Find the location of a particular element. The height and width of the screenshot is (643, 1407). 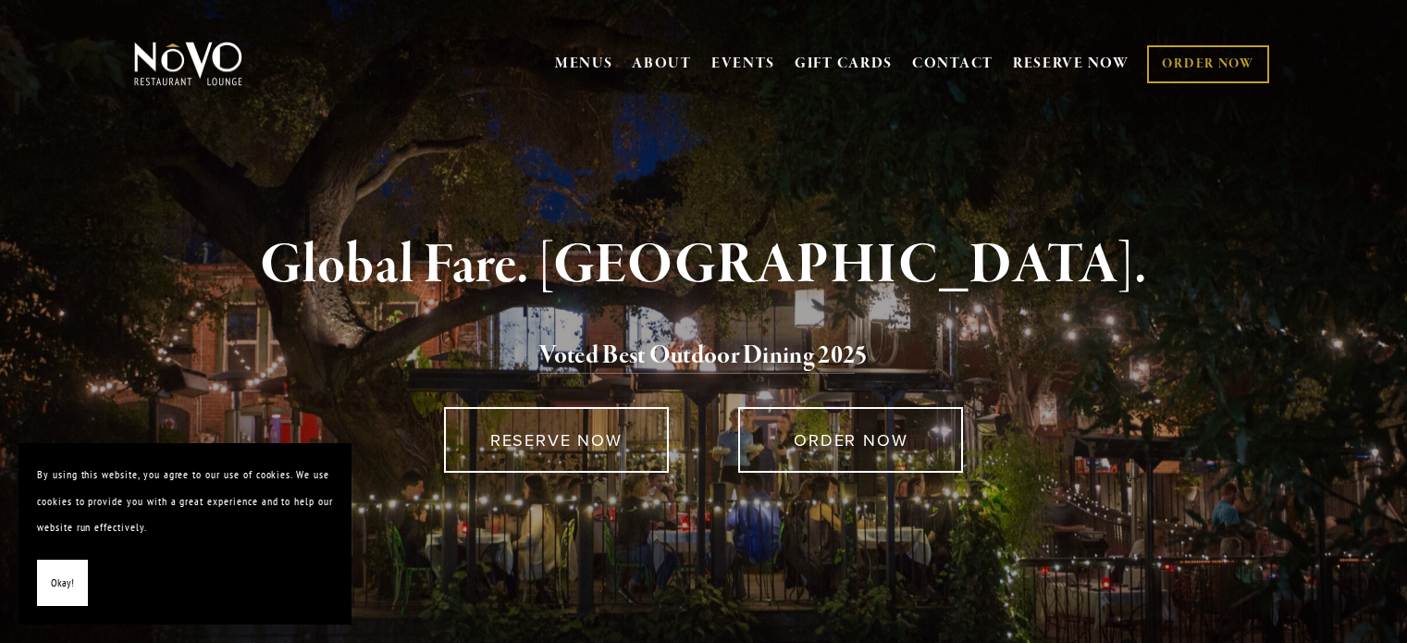

a: GIFT CARDS is located at coordinates (844, 64).